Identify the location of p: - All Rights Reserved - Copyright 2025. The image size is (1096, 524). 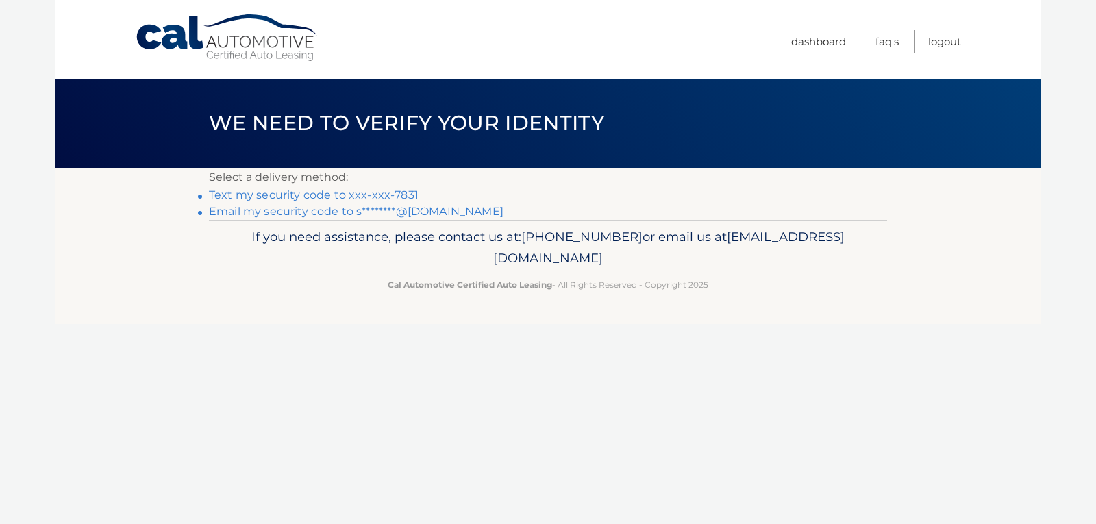
(548, 284).